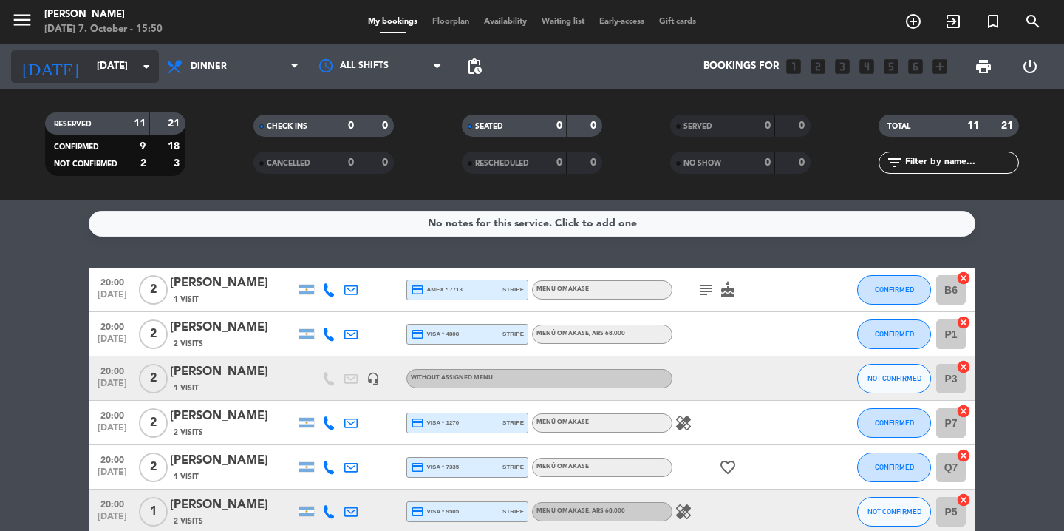 The height and width of the screenshot is (531, 1064). Describe the element at coordinates (373, 378) in the screenshot. I see `i: headset_mic` at that location.